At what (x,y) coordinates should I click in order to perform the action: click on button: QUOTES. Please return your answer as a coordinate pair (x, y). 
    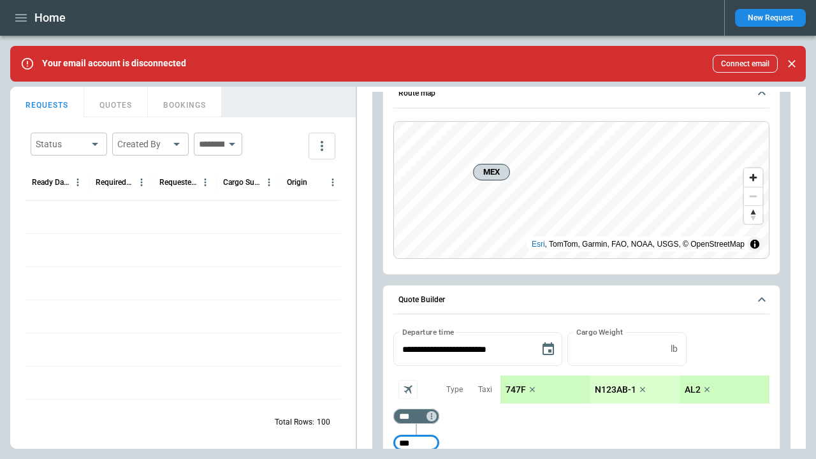
    Looking at the image, I should click on (116, 102).